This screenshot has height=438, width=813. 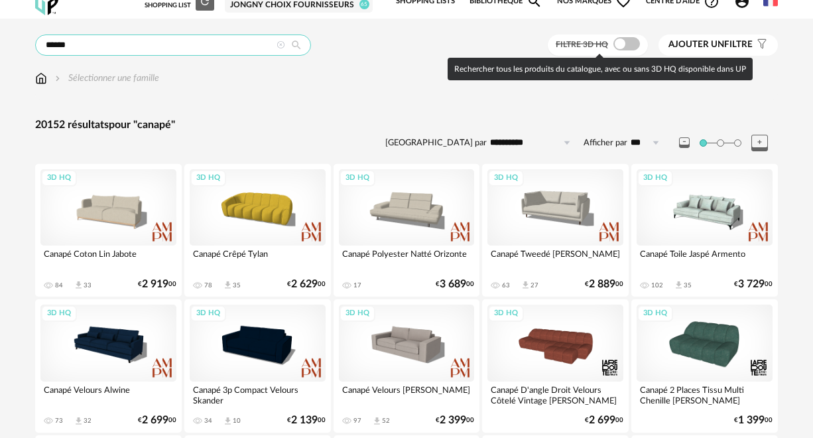 What do you see at coordinates (257, 259) in the screenshot?
I see `div: Canapé Crêpé Tylan` at bounding box center [257, 259].